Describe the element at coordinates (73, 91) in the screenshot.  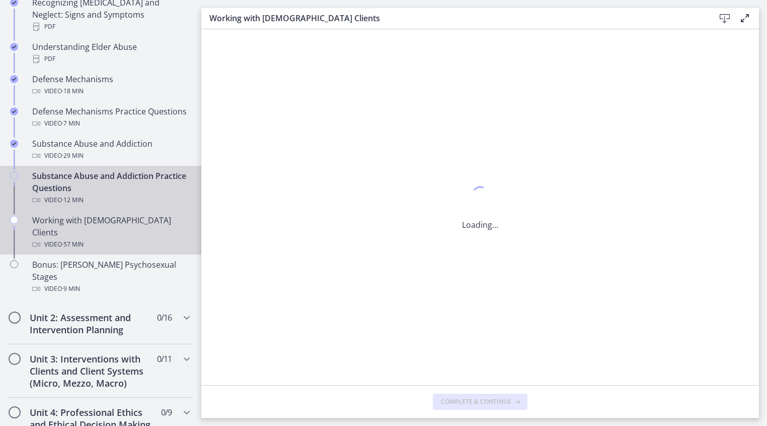
I see `span: · 18 min` at that location.